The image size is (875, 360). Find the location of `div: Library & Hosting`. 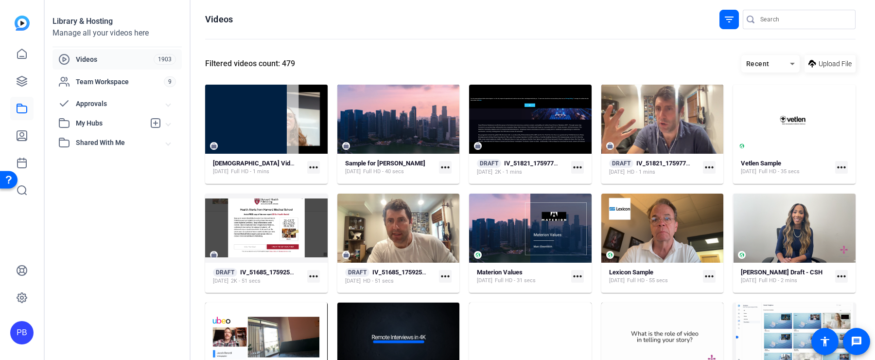

div: Library & Hosting is located at coordinates (117, 21).